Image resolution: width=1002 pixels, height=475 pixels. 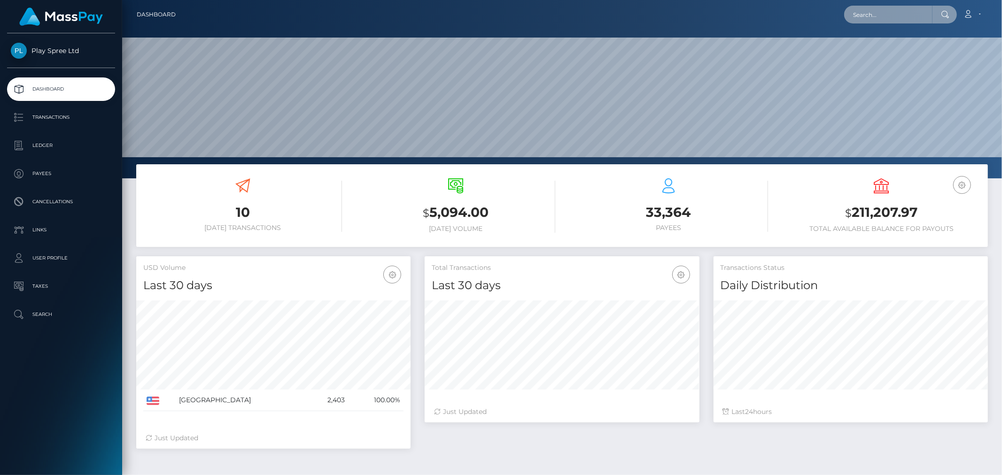 I want to click on td: 100.00%, so click(x=376, y=401).